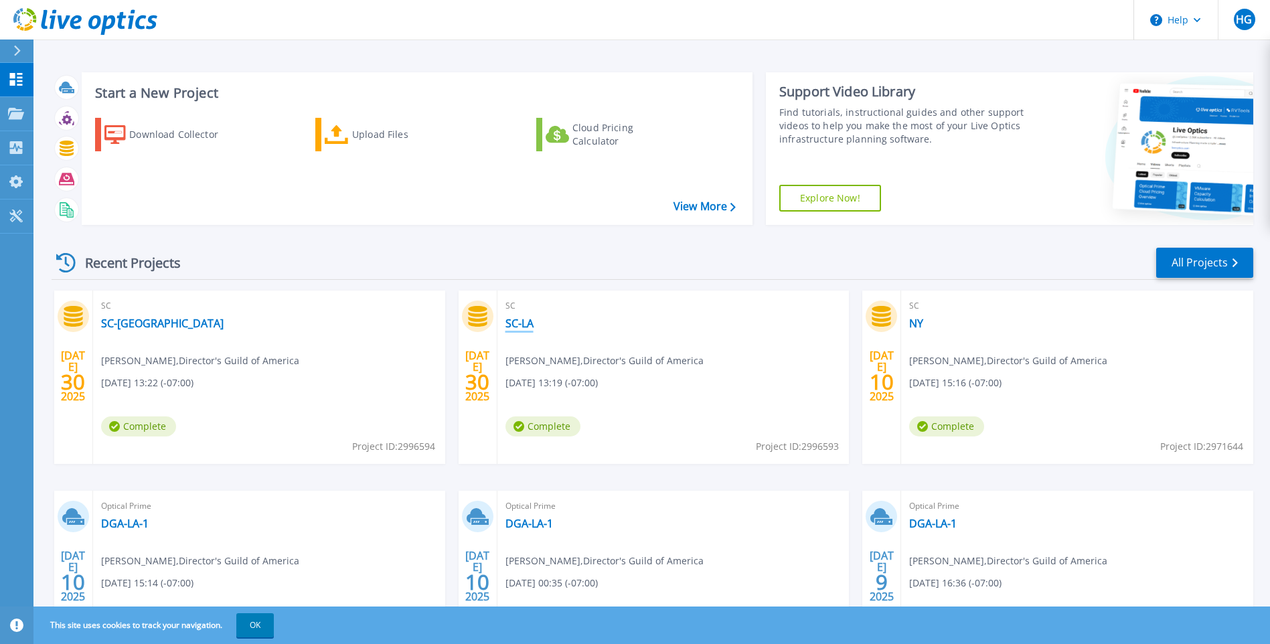 Image resolution: width=1270 pixels, height=644 pixels. What do you see at coordinates (406, 135) in the screenshot?
I see `div: Upload Files` at bounding box center [406, 135].